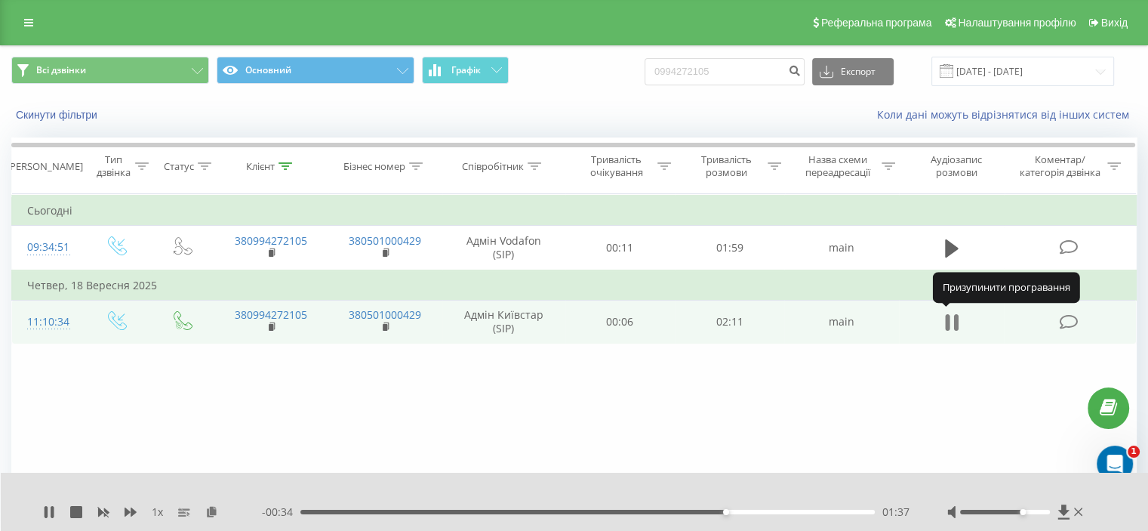 The image size is (1148, 531). What do you see at coordinates (620, 322) in the screenshot?
I see `td: 00:06` at bounding box center [620, 322].